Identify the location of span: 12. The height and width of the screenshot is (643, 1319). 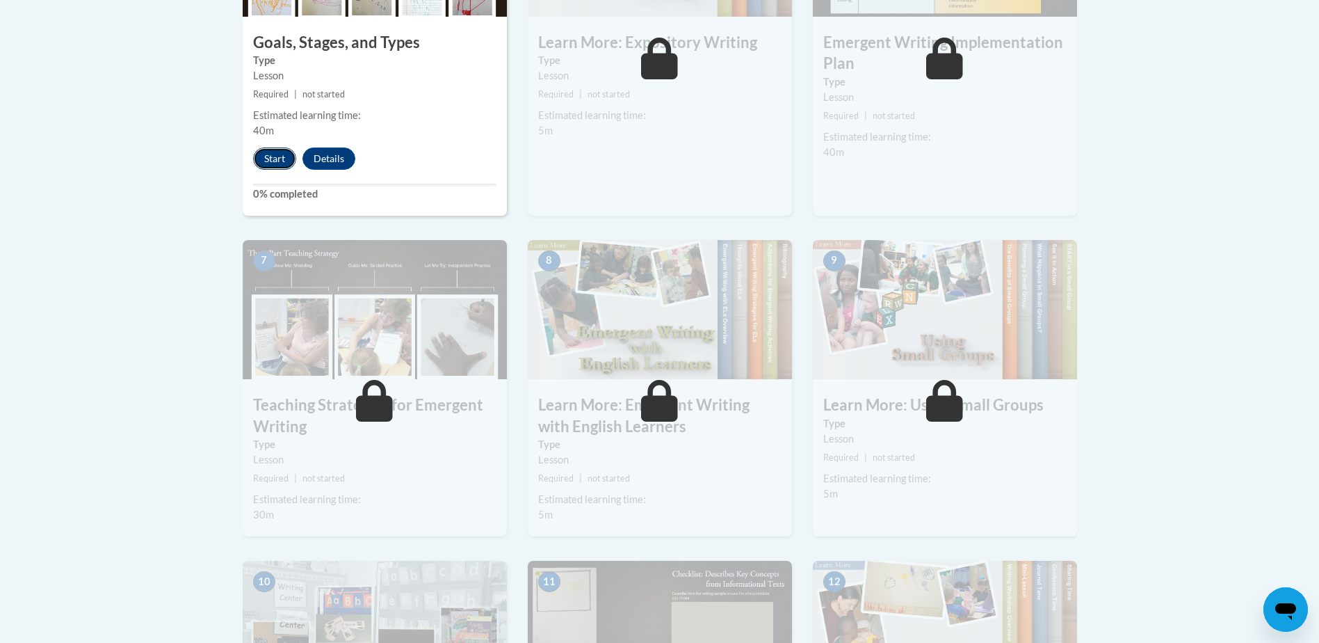
(835, 581).